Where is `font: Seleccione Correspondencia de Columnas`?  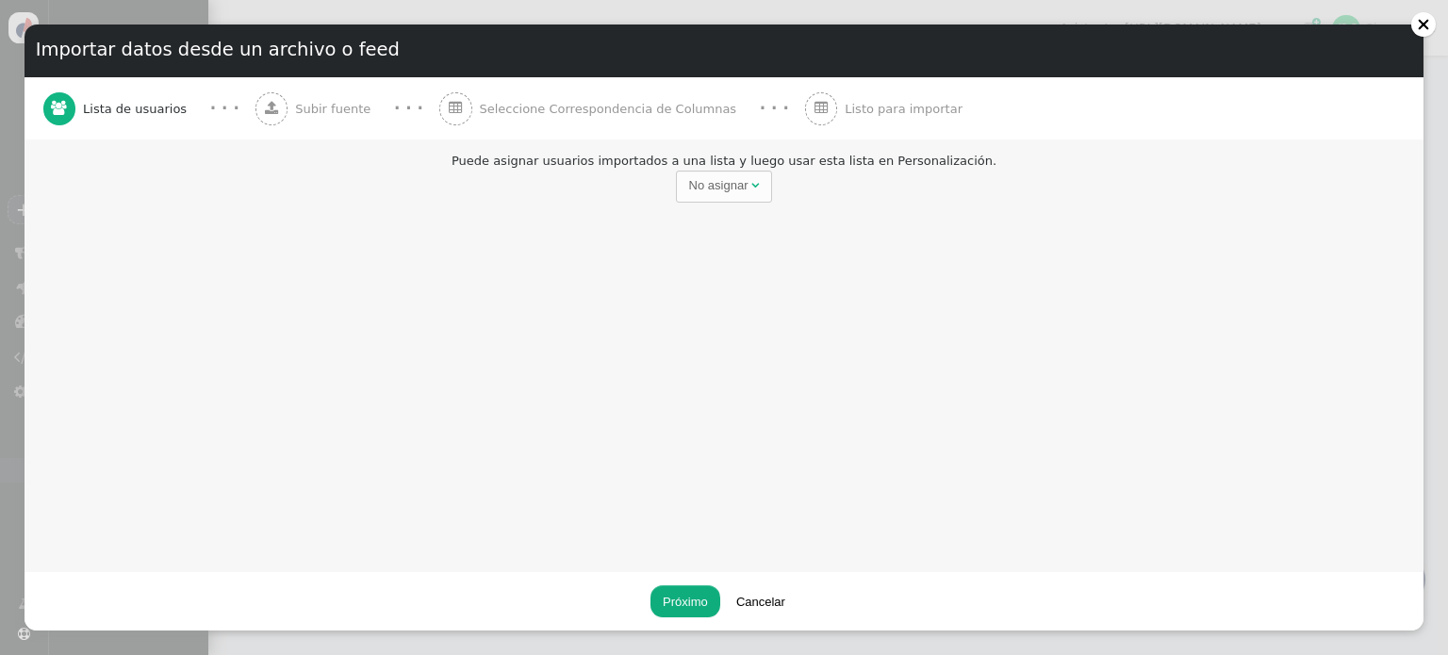
font: Seleccione Correspondencia de Columnas is located at coordinates (607, 108).